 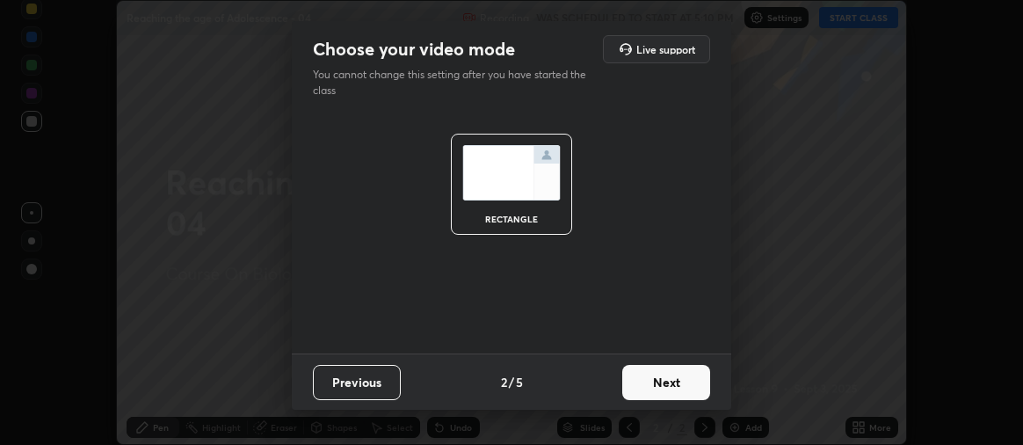 What do you see at coordinates (512, 172) in the screenshot?
I see `img: normalScreenIcon.ae25ed63.svg` at bounding box center [512, 172].